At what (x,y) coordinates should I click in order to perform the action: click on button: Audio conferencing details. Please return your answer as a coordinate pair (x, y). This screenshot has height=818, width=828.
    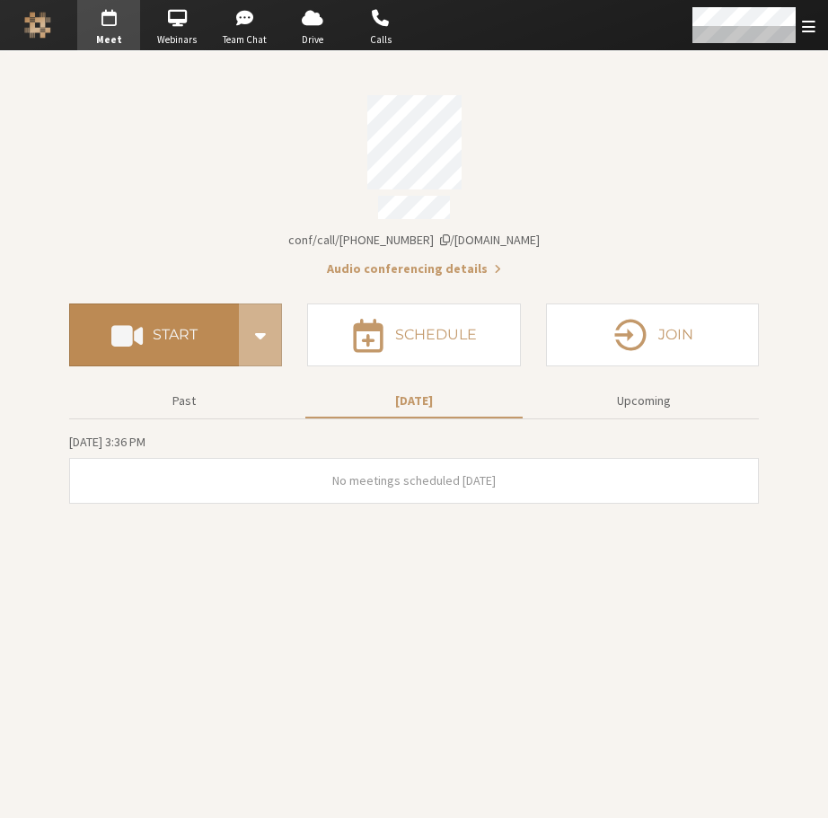
    Looking at the image, I should click on (414, 269).